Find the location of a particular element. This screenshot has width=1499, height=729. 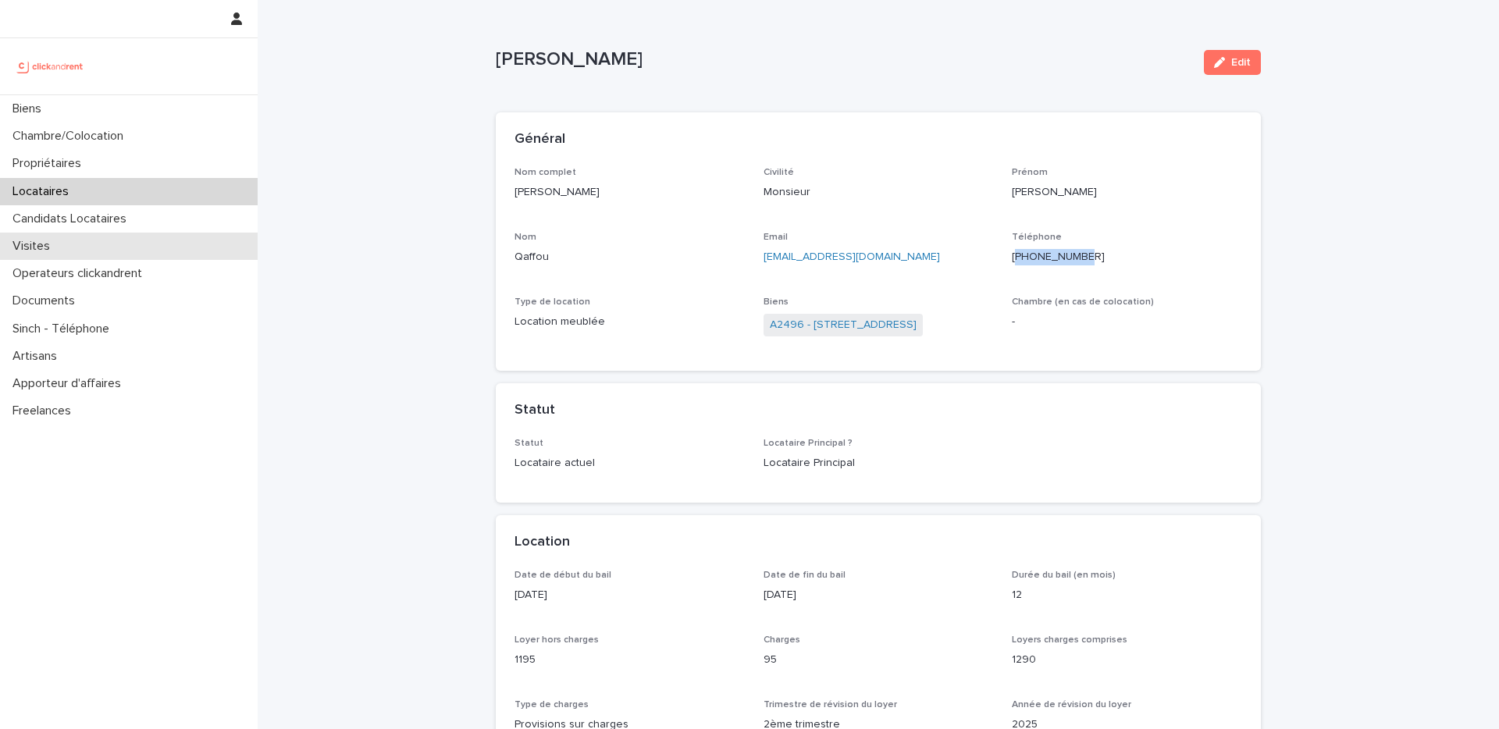

span: Année de révision du loyer is located at coordinates (1071, 705).